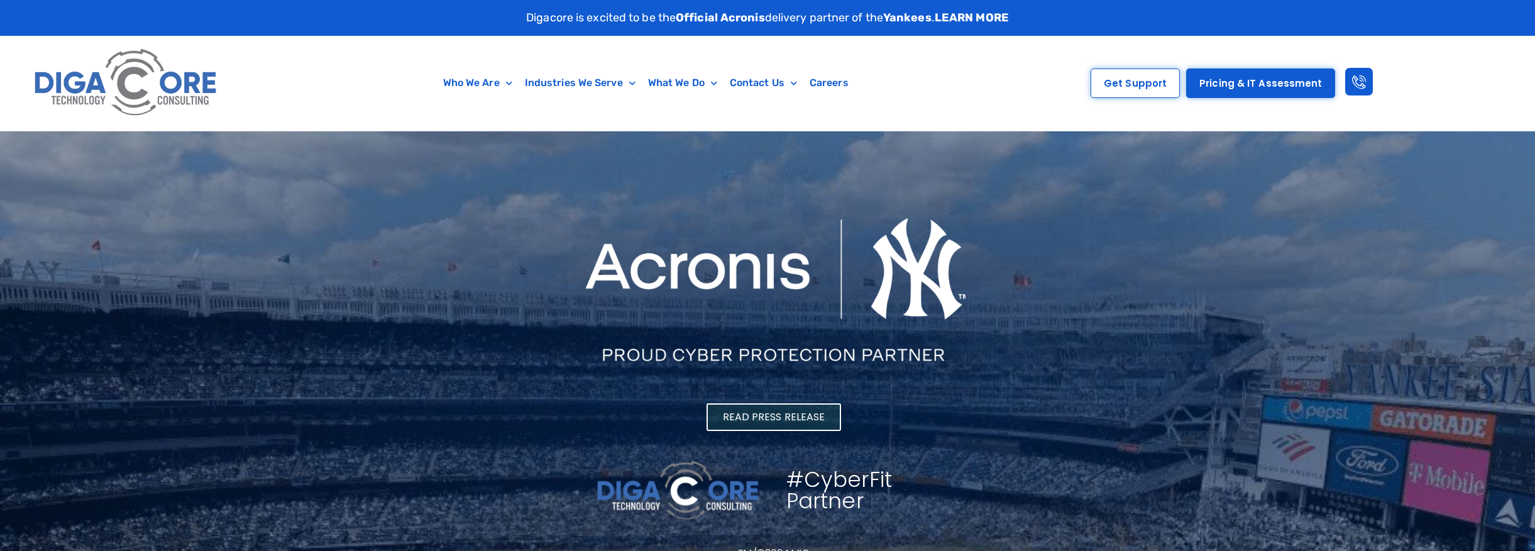  I want to click on img: Digacore logo 1, so click(126, 83).